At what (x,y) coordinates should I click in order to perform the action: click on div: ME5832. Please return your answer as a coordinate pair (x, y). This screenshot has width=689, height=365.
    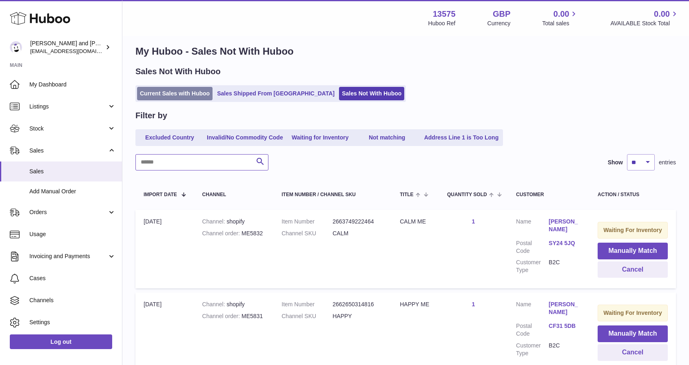
    Looking at the image, I should click on (234, 233).